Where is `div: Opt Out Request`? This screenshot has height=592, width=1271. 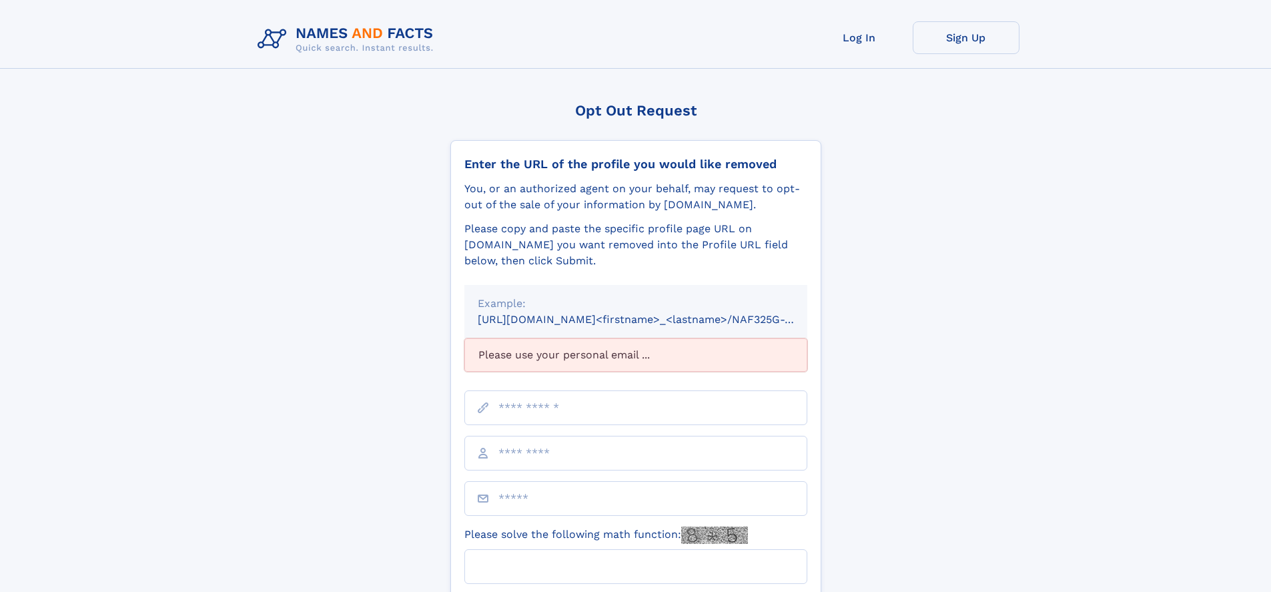
div: Opt Out Request is located at coordinates (636, 110).